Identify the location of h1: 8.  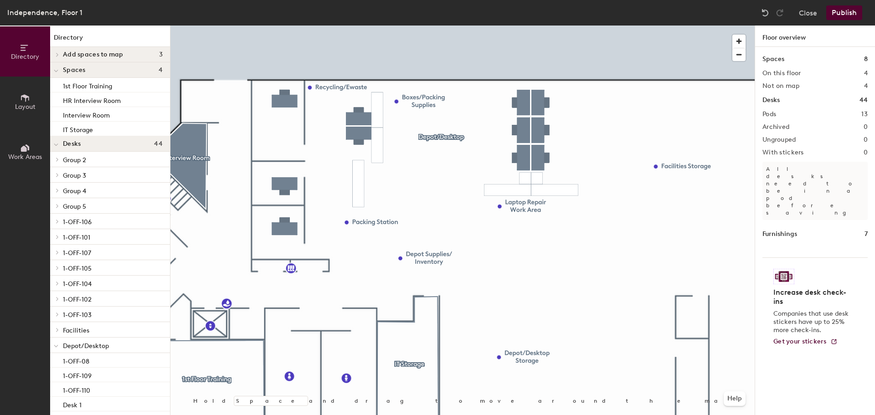
(866, 59).